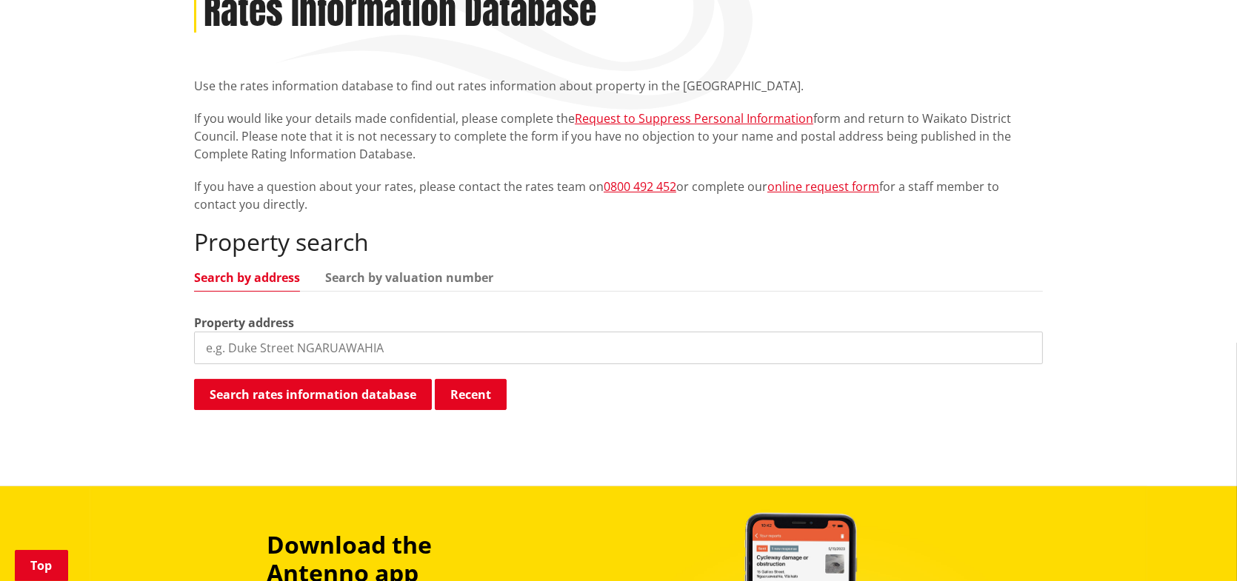 Image resolution: width=1237 pixels, height=581 pixels. What do you see at coordinates (618, 136) in the screenshot?
I see `p: If you would like your details made confidential, please complete the form and return to Waikato ...` at bounding box center [618, 136].